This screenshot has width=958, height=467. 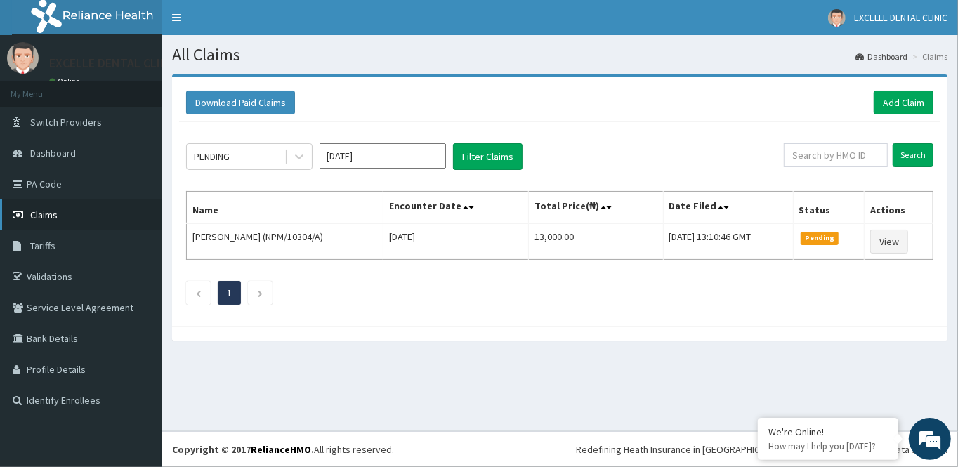 What do you see at coordinates (456, 208) in the screenshot?
I see `th: Encounter Date` at bounding box center [456, 208].